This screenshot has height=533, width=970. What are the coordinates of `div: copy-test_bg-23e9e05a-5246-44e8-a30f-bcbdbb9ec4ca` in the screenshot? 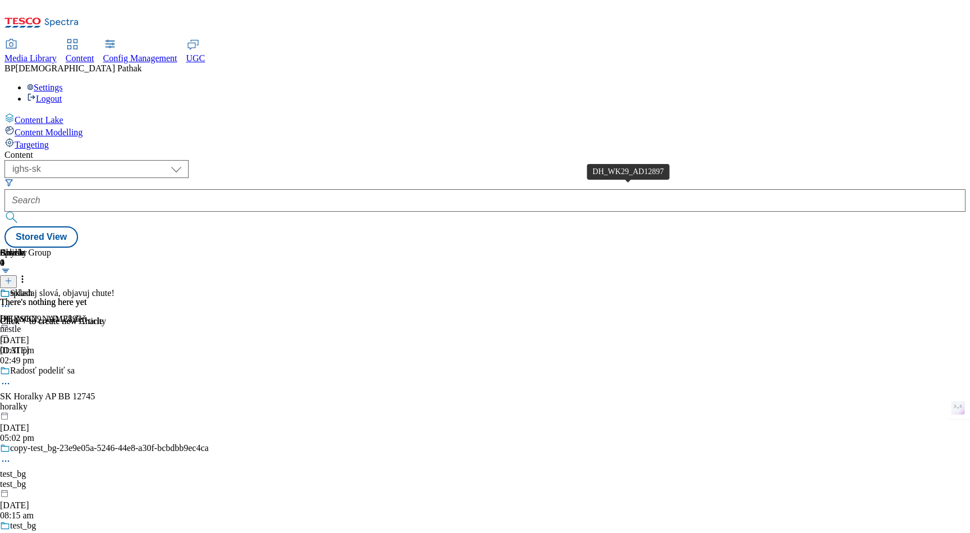 It's located at (110, 448).